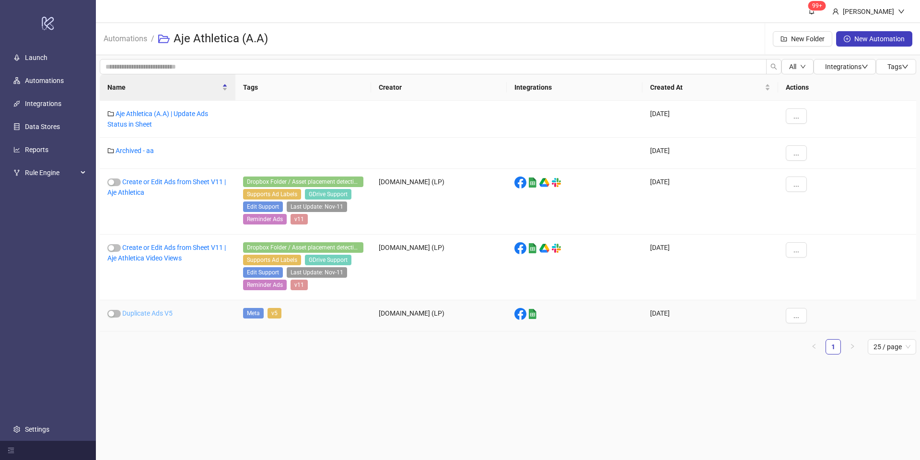  I want to click on span: fork, so click(17, 173).